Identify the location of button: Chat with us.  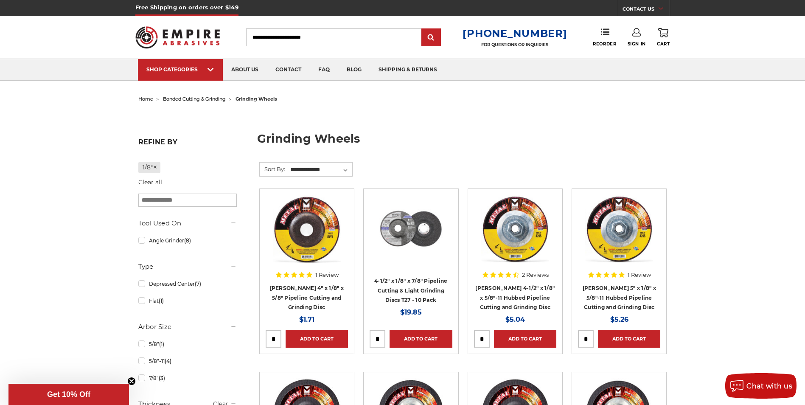
(761, 386).